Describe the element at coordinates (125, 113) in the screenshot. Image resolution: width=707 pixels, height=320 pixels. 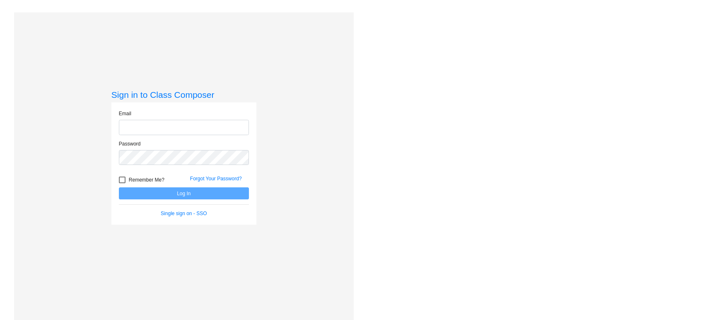
I see `label: Email` at that location.